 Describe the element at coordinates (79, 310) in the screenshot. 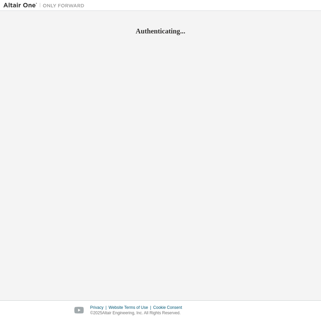

I see `img: youtube.svg` at that location.